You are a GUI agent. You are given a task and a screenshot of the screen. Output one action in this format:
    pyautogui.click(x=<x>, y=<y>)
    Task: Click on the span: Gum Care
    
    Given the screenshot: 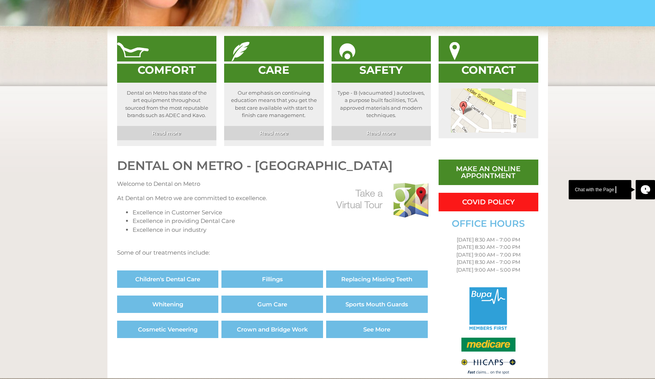 What is the action you would take?
    pyautogui.click(x=272, y=304)
    